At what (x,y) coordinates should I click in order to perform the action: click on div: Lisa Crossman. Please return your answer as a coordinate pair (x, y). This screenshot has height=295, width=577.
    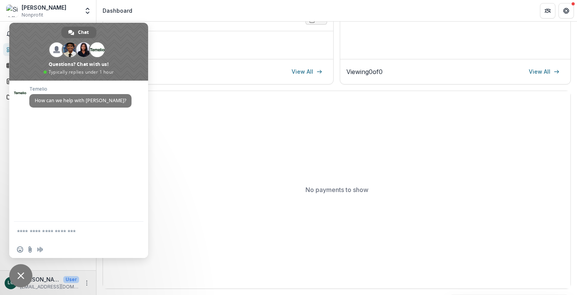
    Looking at the image, I should click on (11, 283).